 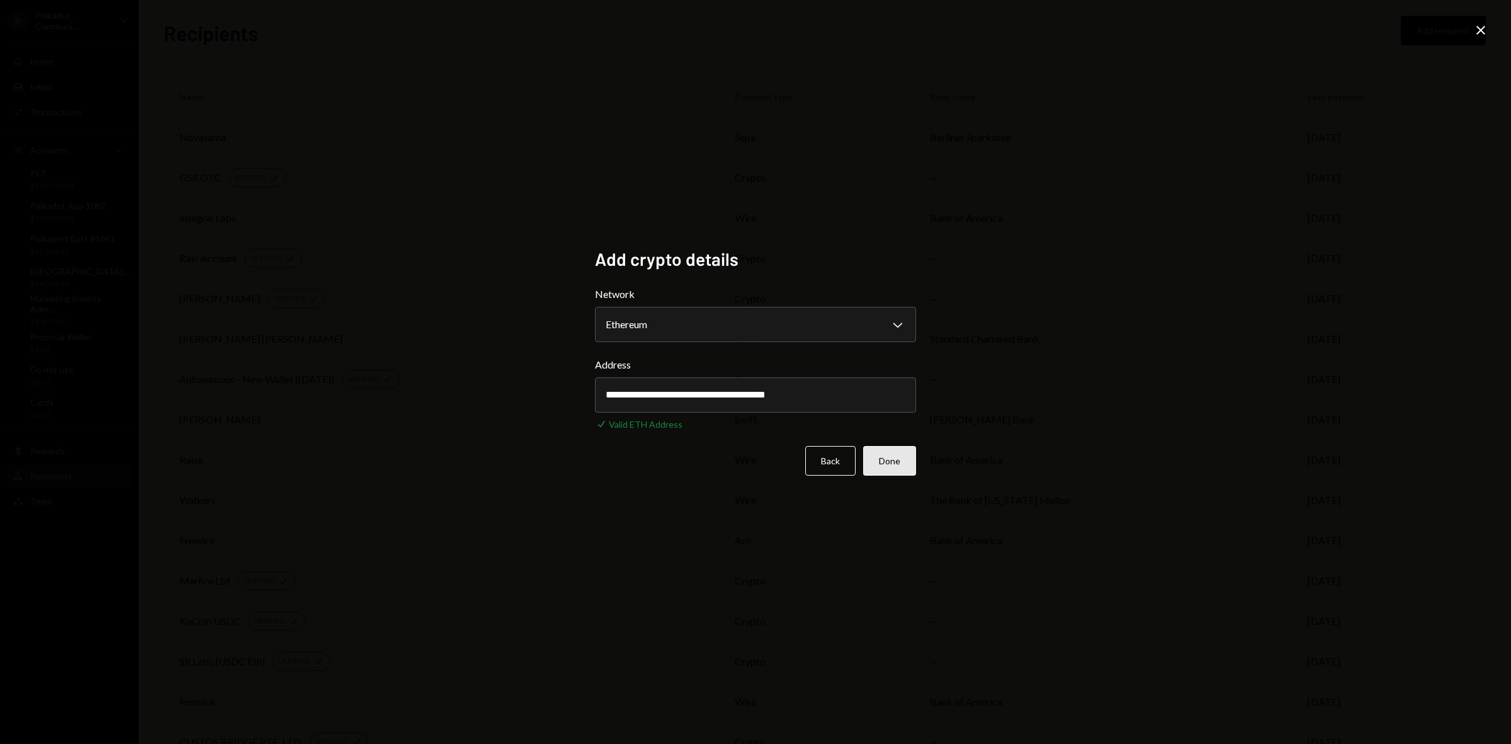 What do you see at coordinates (645, 424) in the screenshot?
I see `div: Valid ETH Address` at bounding box center [645, 424].